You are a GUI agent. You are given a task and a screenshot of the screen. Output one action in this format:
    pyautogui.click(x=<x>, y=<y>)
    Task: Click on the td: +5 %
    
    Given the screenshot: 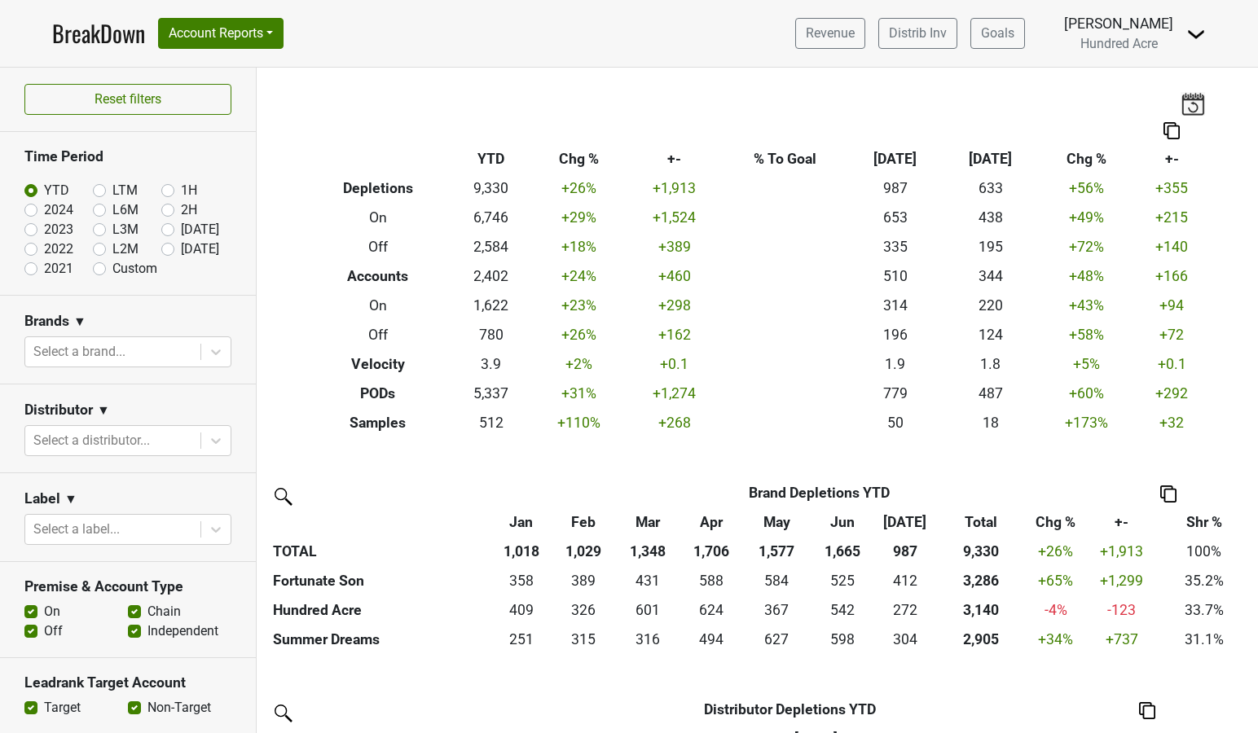 What is the action you would take?
    pyautogui.click(x=1085, y=364)
    